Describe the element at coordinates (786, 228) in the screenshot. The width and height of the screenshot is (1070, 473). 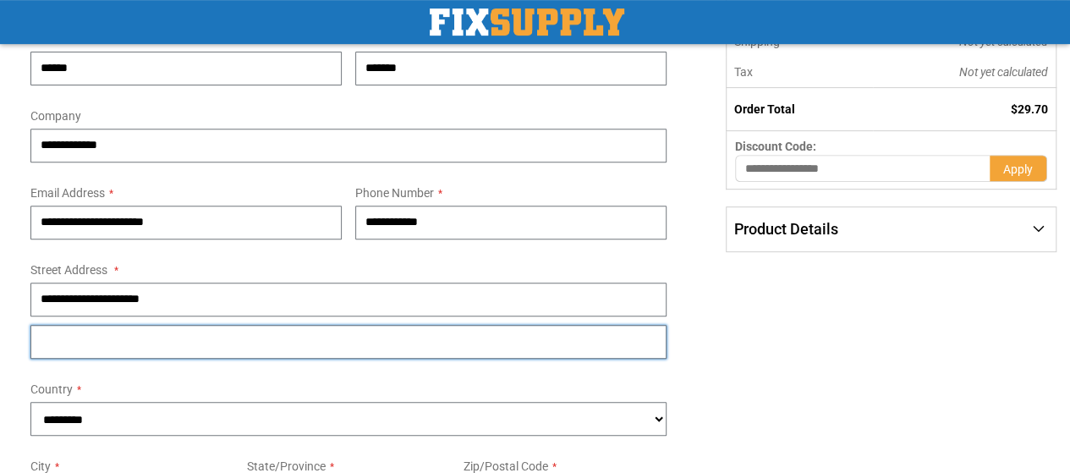
I see `span: Product Details` at that location.